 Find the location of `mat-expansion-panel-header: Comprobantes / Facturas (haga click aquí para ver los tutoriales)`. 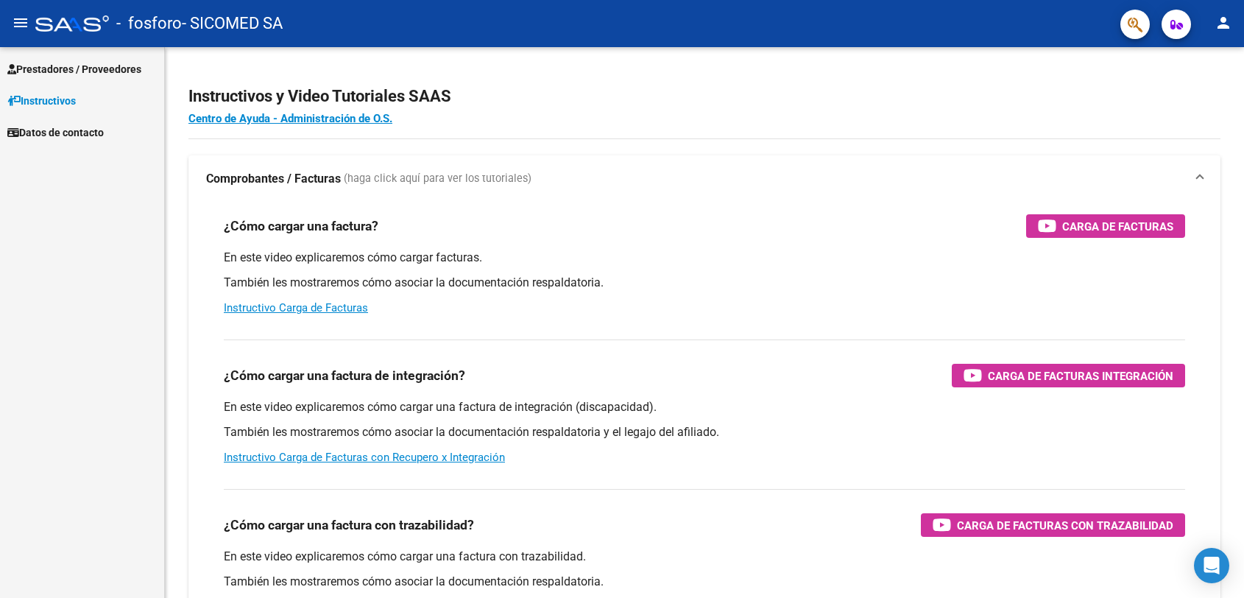

mat-expansion-panel-header: Comprobantes / Facturas (haga click aquí para ver los tutoriales) is located at coordinates (704, 179).